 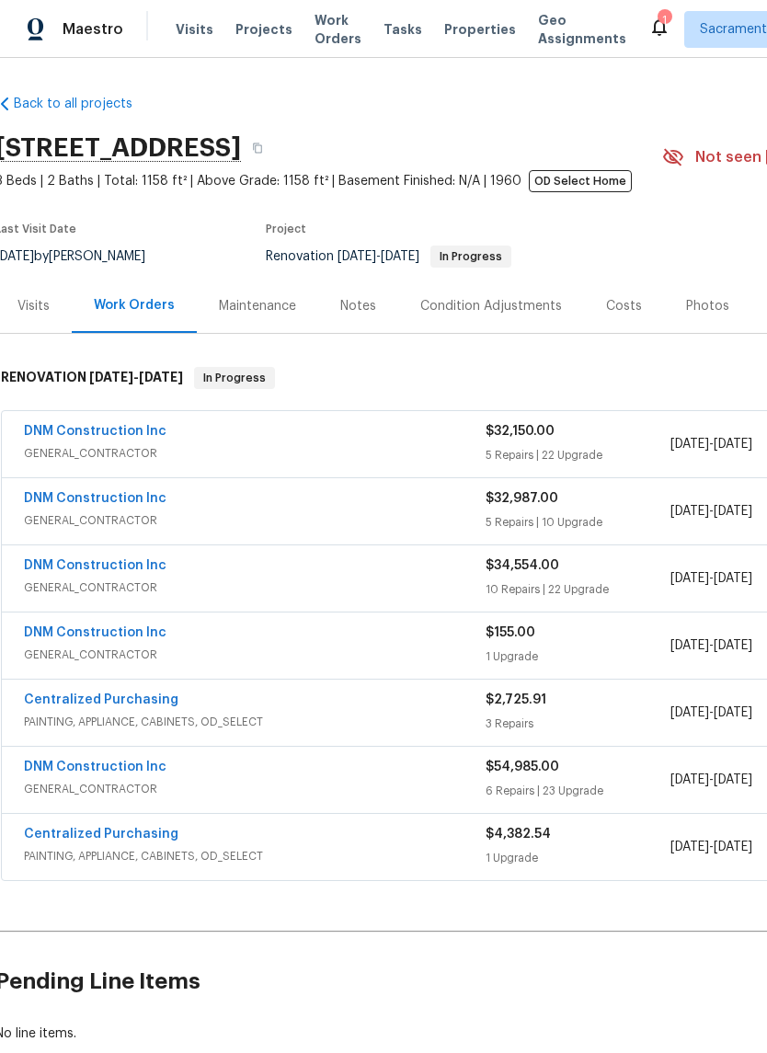 What do you see at coordinates (264, 29) in the screenshot?
I see `span: Projects` at bounding box center [264, 29].